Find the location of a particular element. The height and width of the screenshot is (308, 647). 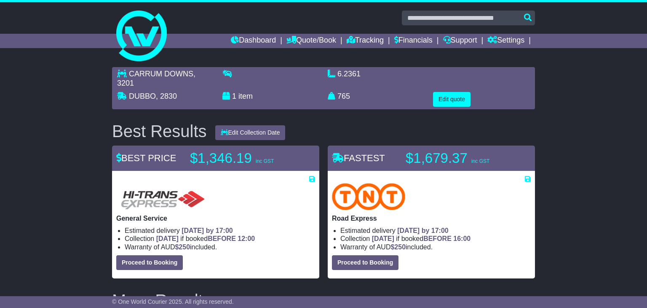

span: item is located at coordinates (246, 96).